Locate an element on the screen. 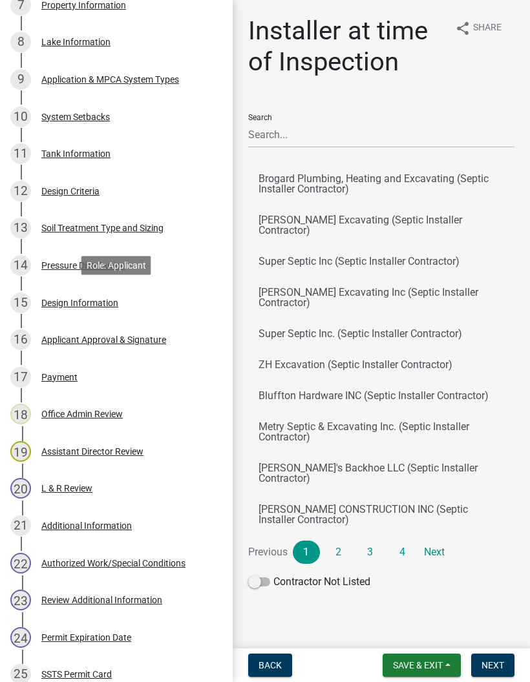  div: Role: Applicant is located at coordinates (116, 265).